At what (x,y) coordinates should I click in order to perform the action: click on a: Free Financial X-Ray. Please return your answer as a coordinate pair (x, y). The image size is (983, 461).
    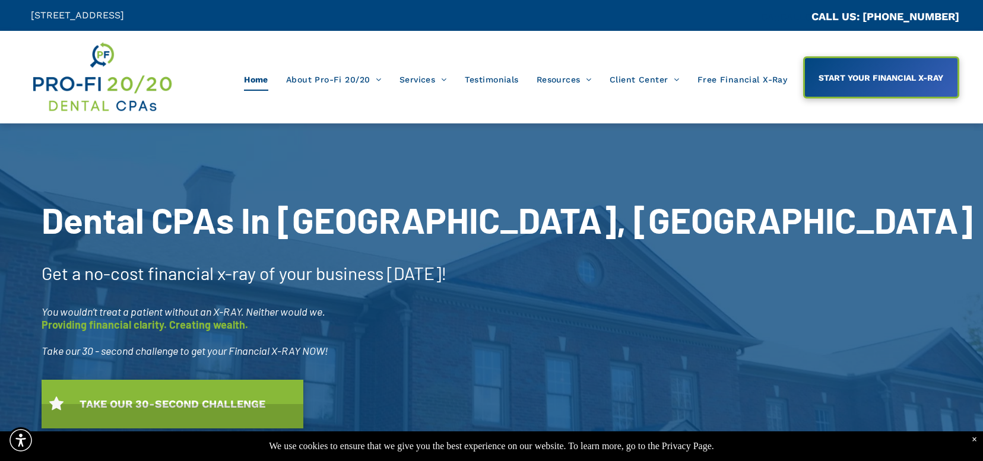
    Looking at the image, I should click on (742, 80).